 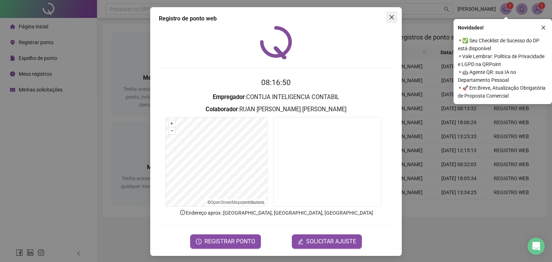 I want to click on div: Open Intercom Messenger, so click(x=536, y=246).